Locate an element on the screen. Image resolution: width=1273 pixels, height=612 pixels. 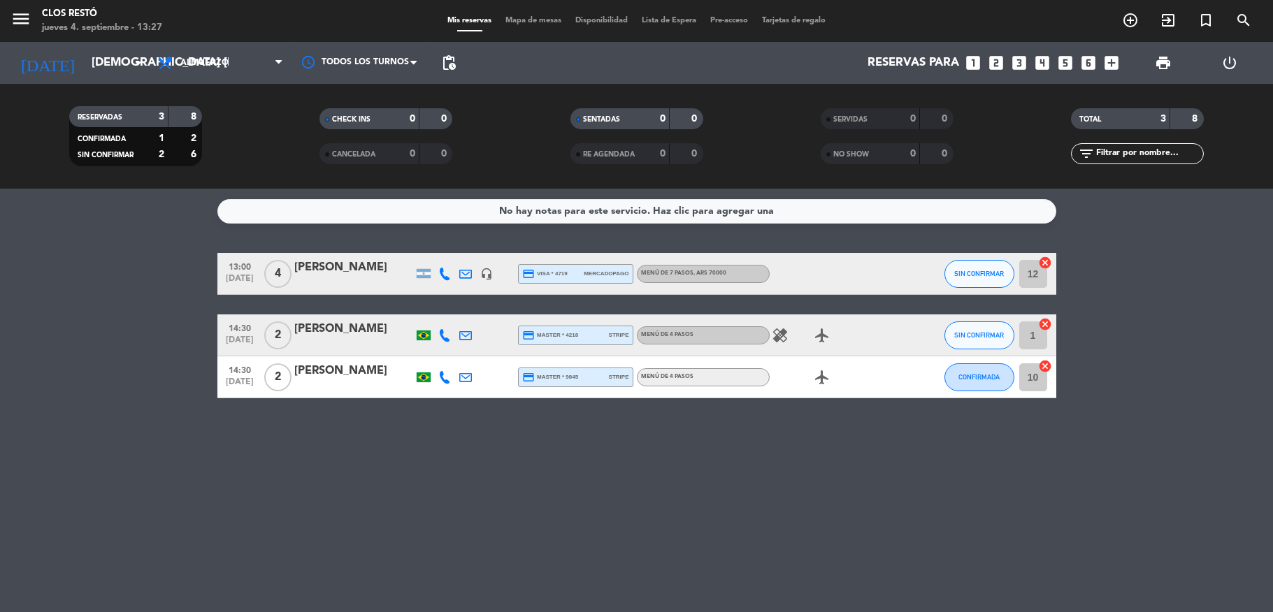
i: filter_list is located at coordinates (1086, 154).